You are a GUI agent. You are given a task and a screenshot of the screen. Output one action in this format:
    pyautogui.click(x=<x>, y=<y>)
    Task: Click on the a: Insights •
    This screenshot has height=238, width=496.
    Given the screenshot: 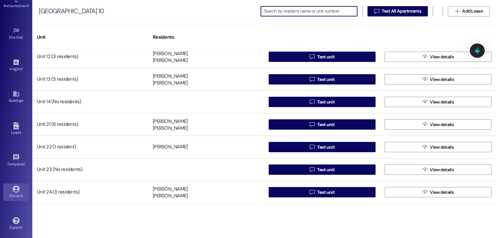 What is the action you would take?
    pyautogui.click(x=16, y=66)
    